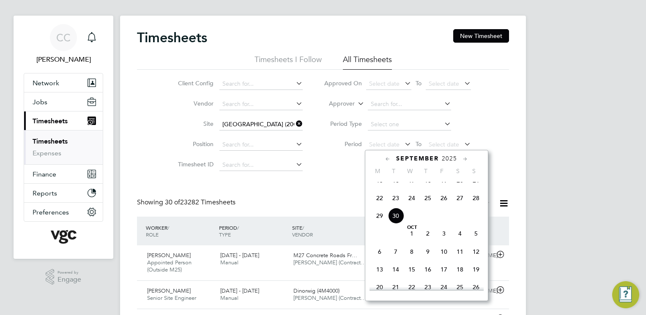 Image resolution: width=646 pixels, height=315 pixels. What do you see at coordinates (63, 237) in the screenshot?
I see `a: Go to home page` at bounding box center [63, 237].